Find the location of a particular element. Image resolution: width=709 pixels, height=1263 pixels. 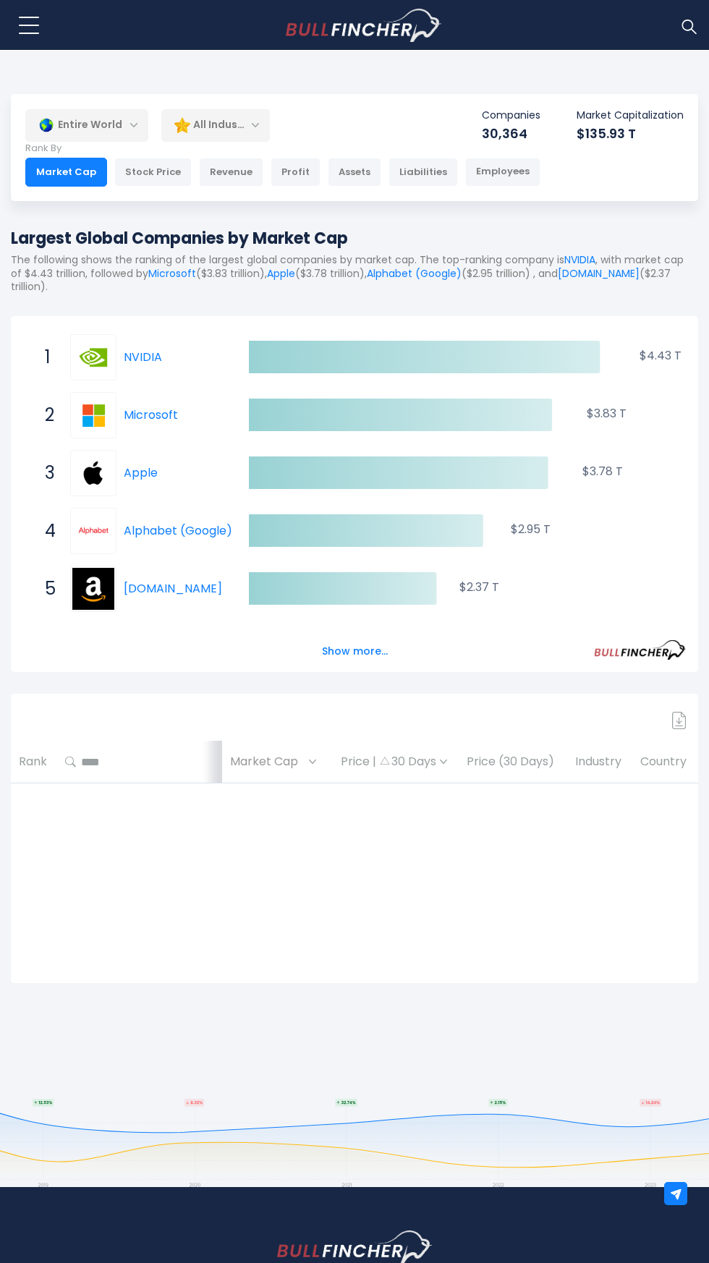

div: Price | 30 Days is located at coordinates (394, 762).